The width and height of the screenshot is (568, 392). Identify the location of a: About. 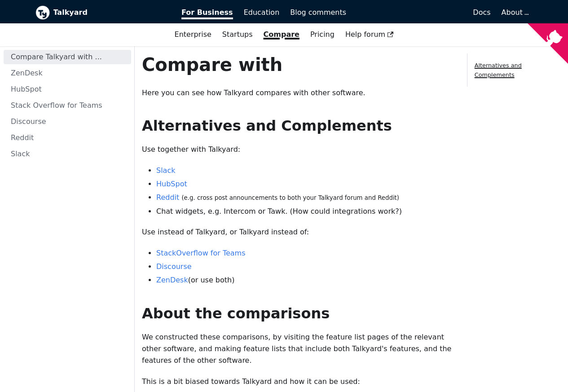
(515, 12).